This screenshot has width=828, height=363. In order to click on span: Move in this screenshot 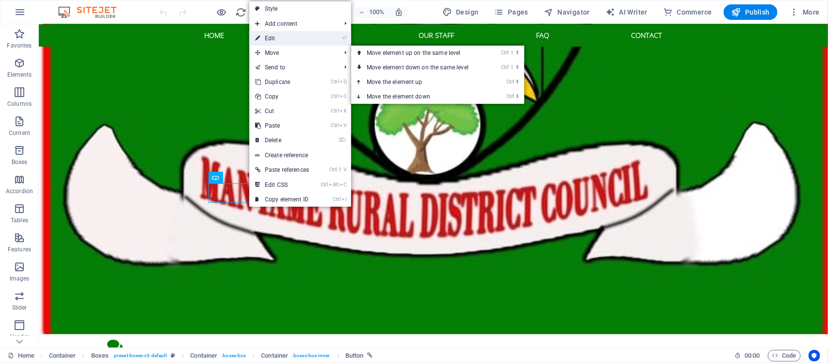, I will do `click(293, 53)`.